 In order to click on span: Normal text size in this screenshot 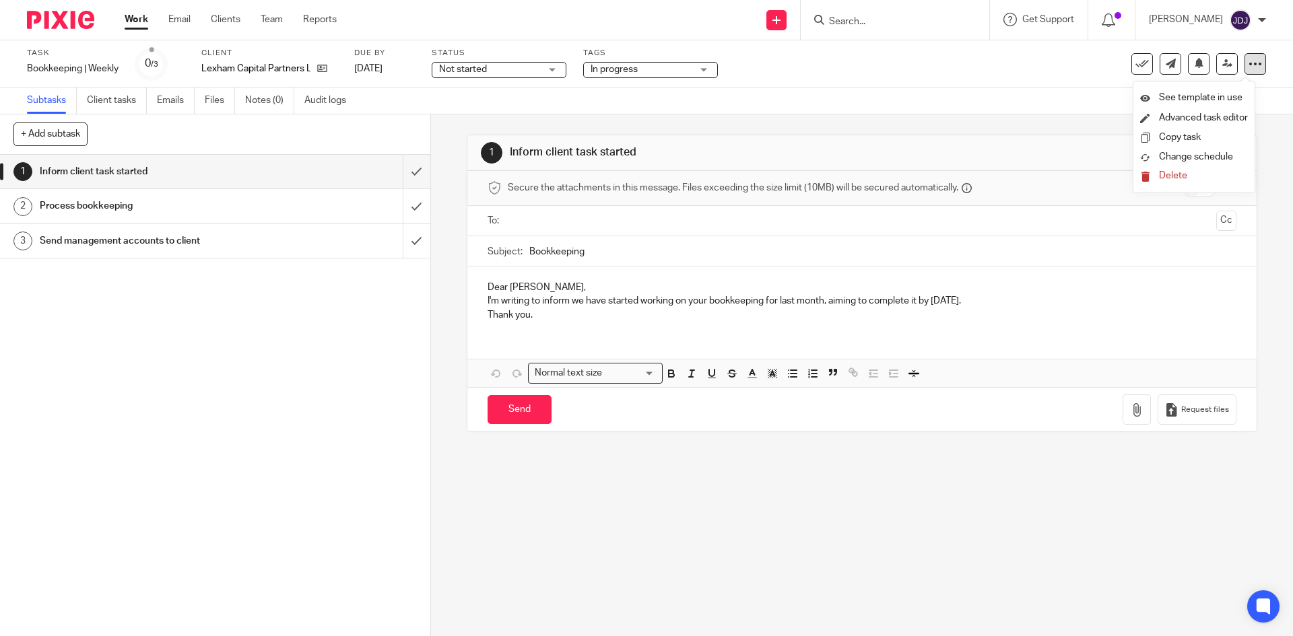, I will do `click(568, 373)`.